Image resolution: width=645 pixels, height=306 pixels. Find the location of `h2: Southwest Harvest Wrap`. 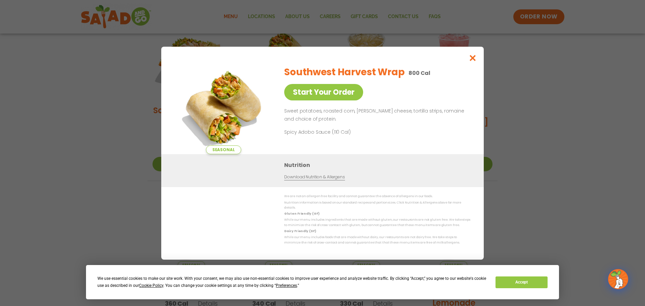

h2: Southwest Harvest Wrap is located at coordinates (344, 72).